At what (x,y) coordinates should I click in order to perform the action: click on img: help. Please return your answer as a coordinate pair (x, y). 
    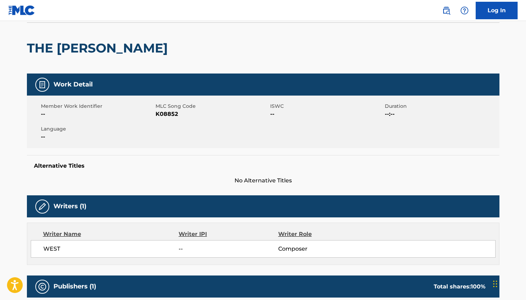
    Looking at the image, I should click on (465, 10).